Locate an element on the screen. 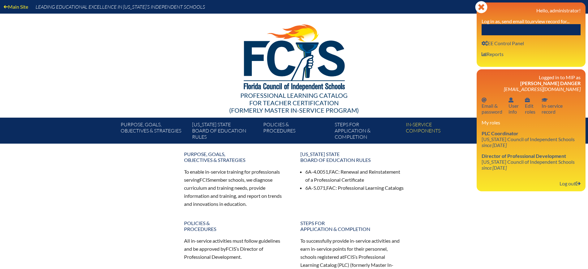 The height and width of the screenshot is (269, 588). span: PLC Coordinator is located at coordinates (500, 133).